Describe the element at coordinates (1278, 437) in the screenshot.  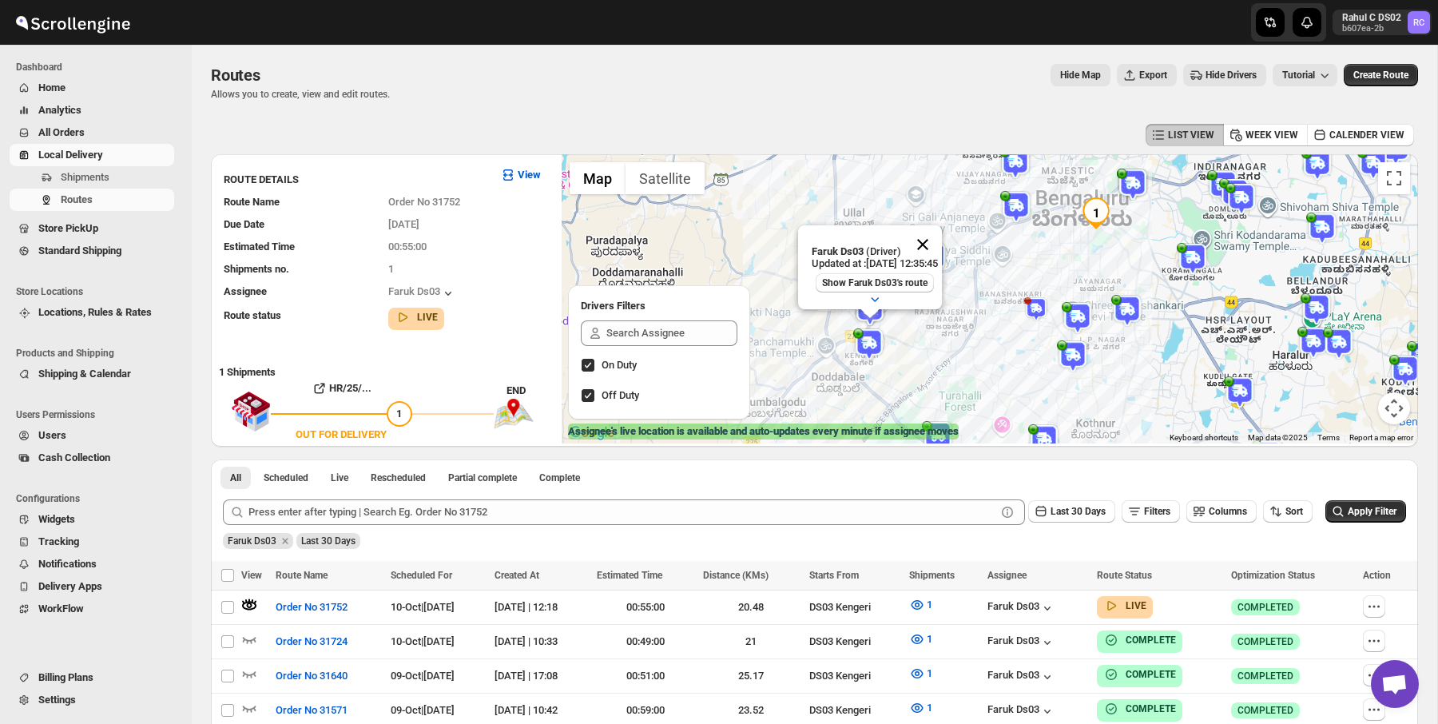
I see `span: Map data ©2025` at that location.